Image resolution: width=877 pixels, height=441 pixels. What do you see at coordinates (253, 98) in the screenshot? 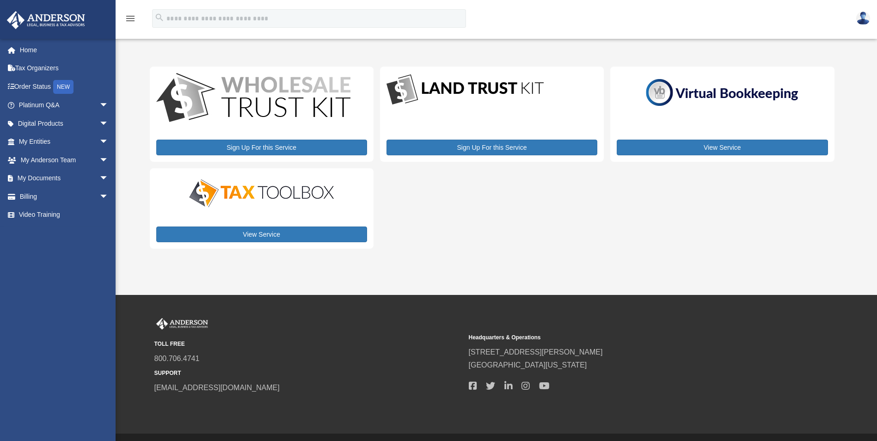
I see `img: WS-Trust-Kit-lgo-1.jpg` at bounding box center [253, 98].